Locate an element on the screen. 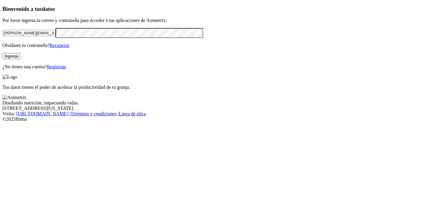 The width and height of the screenshot is (439, 208). p: Tus datos tienen el poder de acelerar la productividad de tu granja. is located at coordinates (220, 87).